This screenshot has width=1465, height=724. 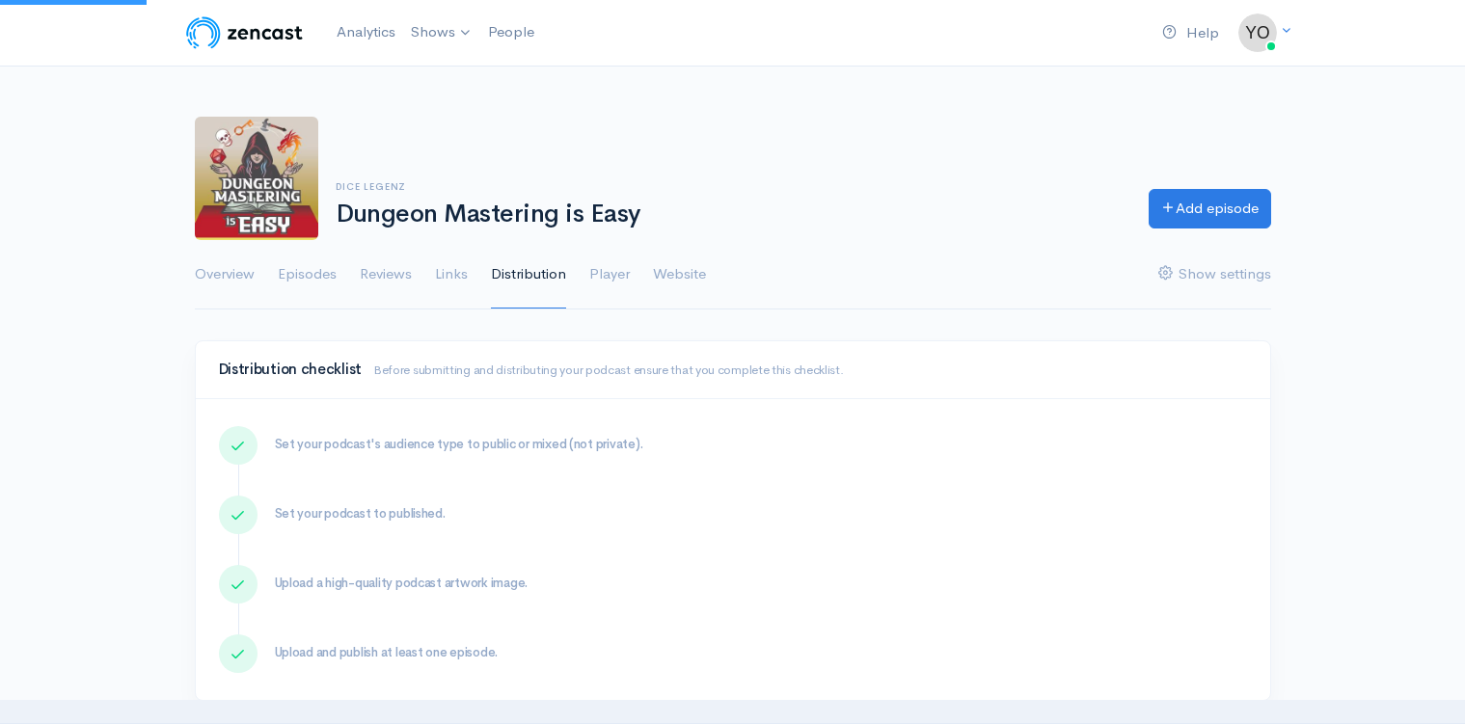 I want to click on a: Shows, so click(x=442, y=33).